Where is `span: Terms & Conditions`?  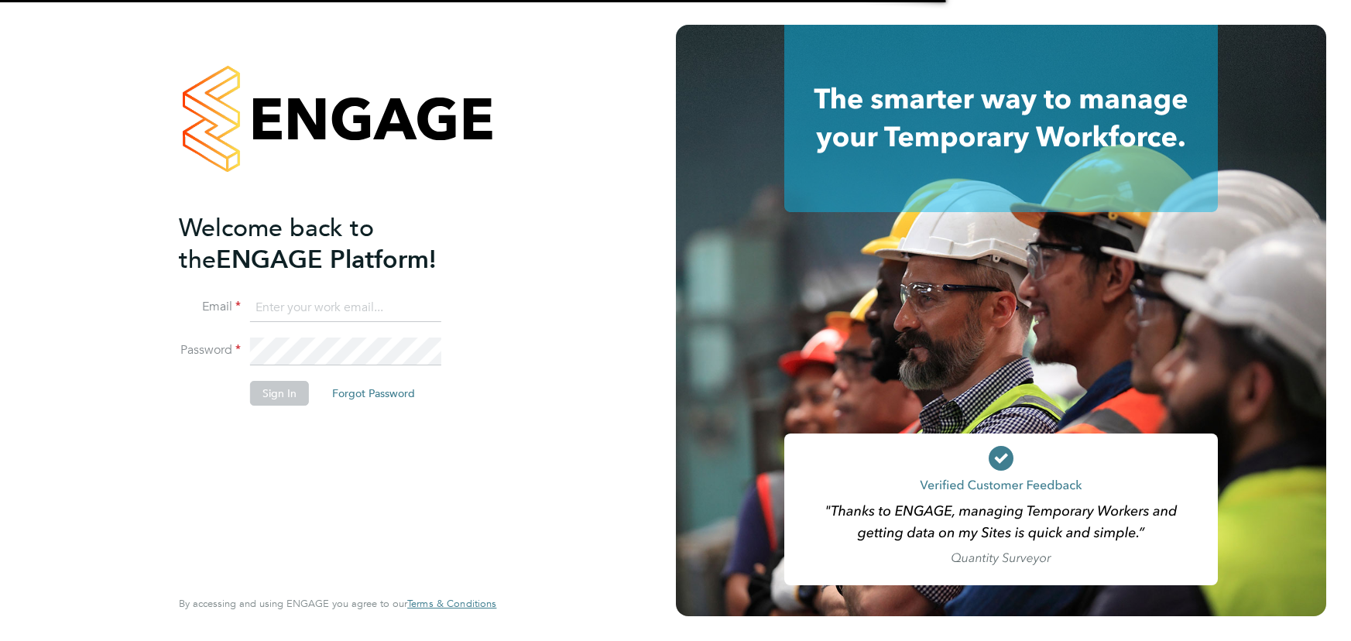 span: Terms & Conditions is located at coordinates (451, 603).